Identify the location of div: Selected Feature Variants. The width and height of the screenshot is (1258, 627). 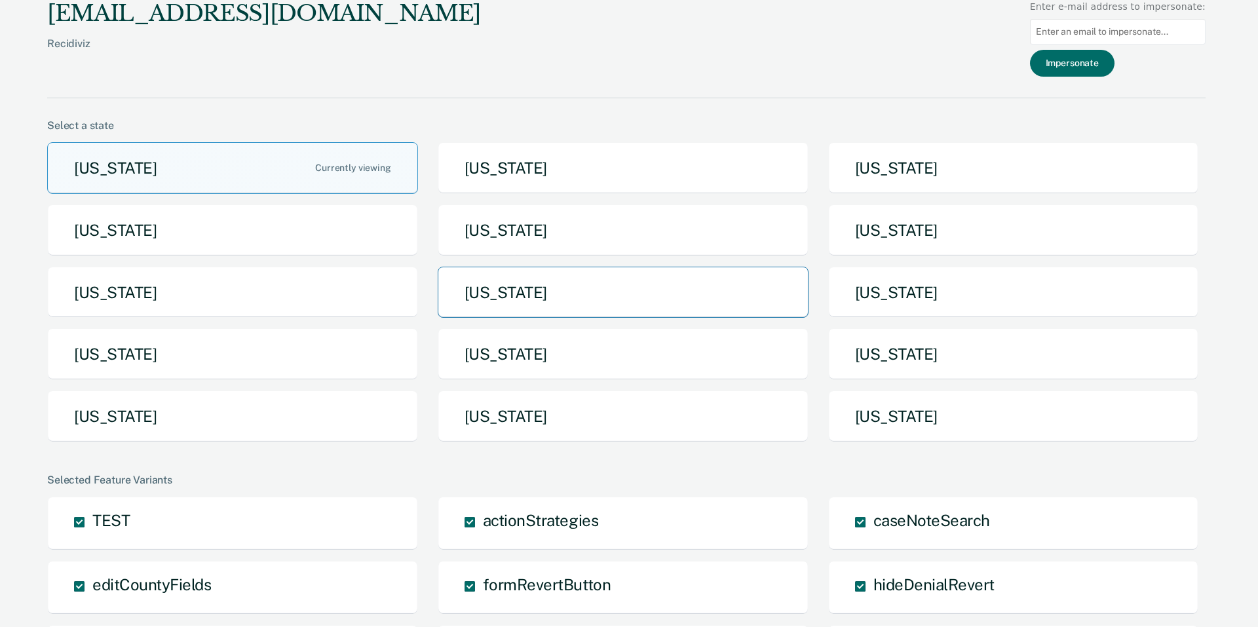
(626, 480).